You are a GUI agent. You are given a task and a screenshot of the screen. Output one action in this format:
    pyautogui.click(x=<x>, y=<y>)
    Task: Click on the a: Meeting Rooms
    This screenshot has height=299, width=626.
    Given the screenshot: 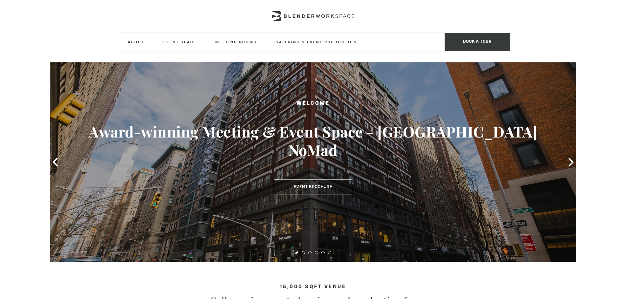 What is the action you would take?
    pyautogui.click(x=236, y=42)
    